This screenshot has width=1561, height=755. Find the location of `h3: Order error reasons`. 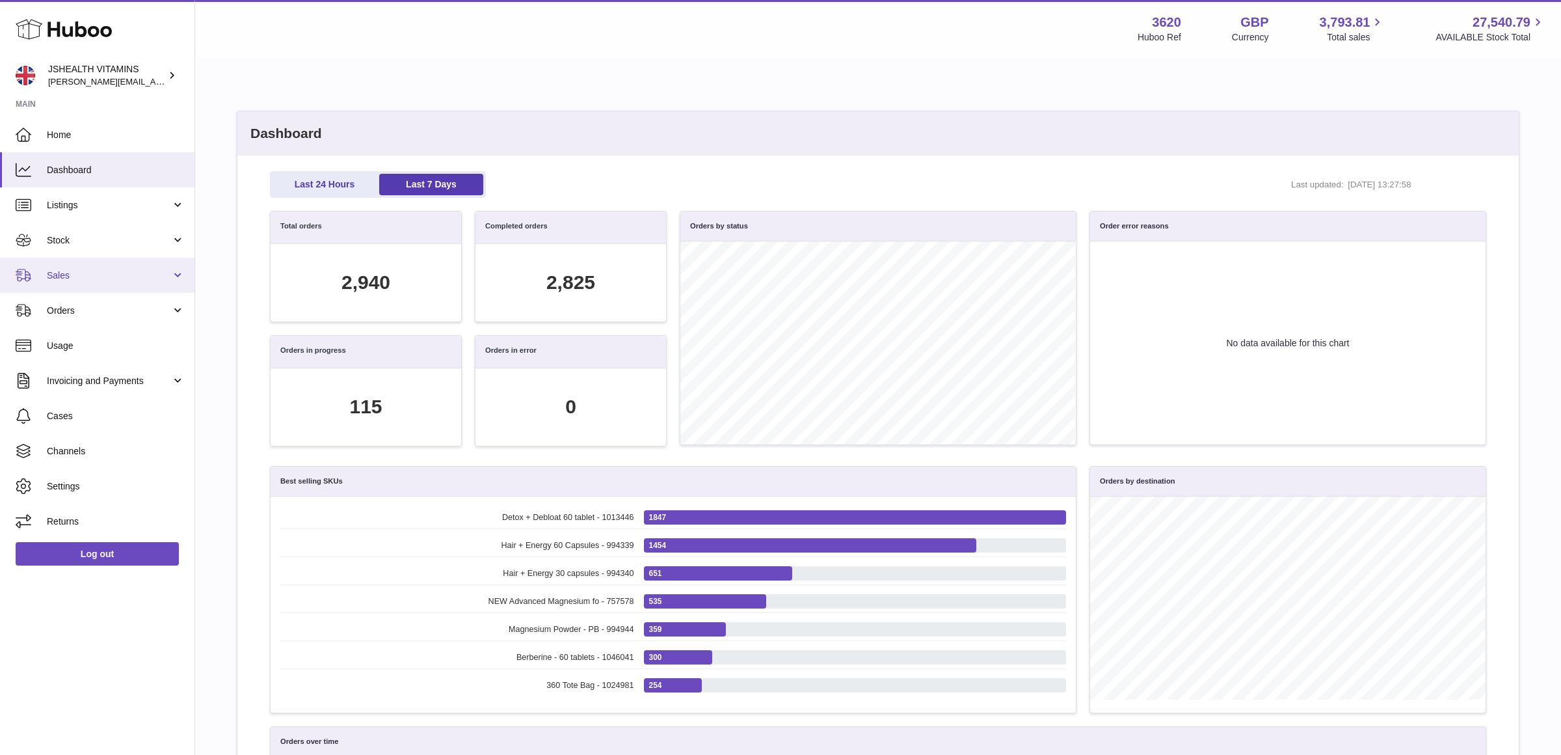

h3: Order error reasons is located at coordinates (1135, 226).